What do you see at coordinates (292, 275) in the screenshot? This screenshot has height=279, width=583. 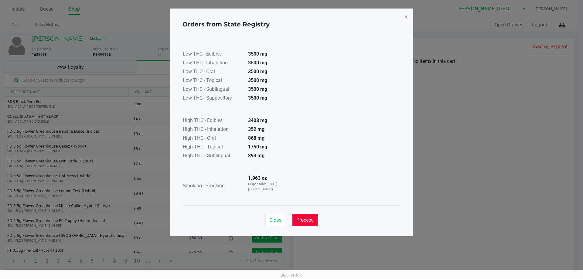 I see `span: Web: v1.40.0` at bounding box center [292, 275].